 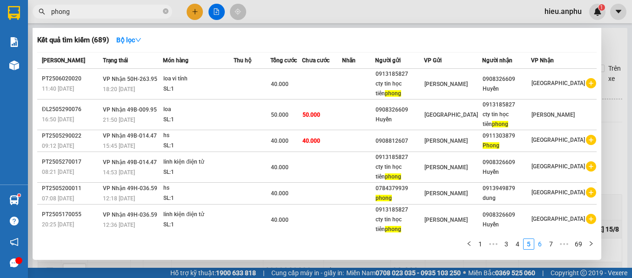 What do you see at coordinates (494, 244) in the screenshot?
I see `li: Previous 5 Pages` at bounding box center [494, 244].